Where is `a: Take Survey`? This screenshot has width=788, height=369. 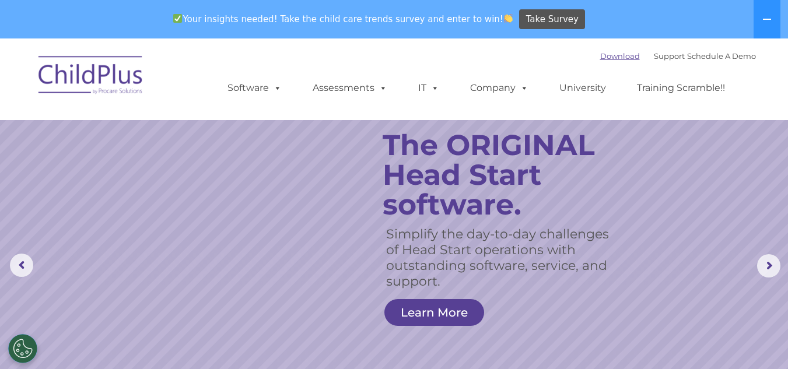
a: Take Survey is located at coordinates (552, 19).